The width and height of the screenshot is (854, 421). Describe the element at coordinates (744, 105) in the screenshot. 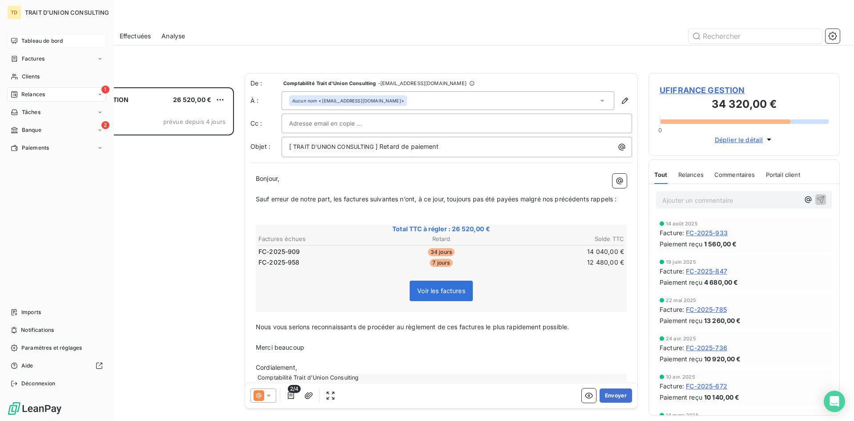

I see `h3: 34 320,00 €` at that location.